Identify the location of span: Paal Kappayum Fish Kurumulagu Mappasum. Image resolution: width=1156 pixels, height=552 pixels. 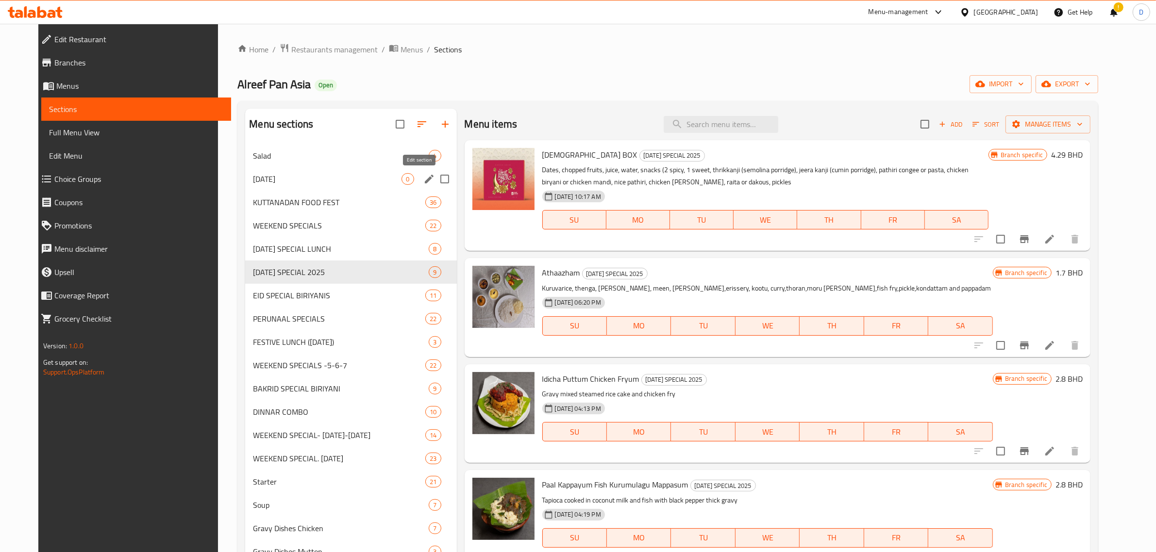
(615, 485).